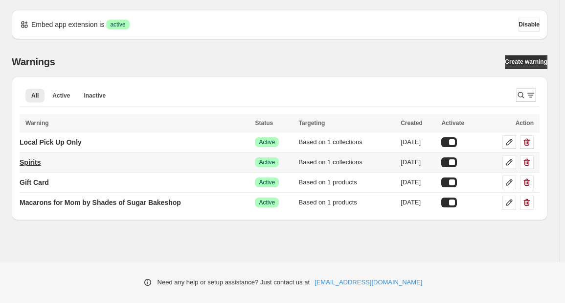  What do you see at coordinates (526, 62) in the screenshot?
I see `a: Create warning` at bounding box center [526, 62].